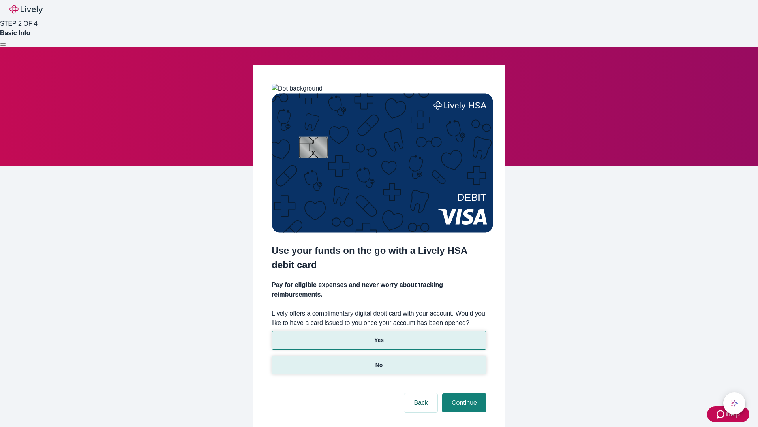 This screenshot has height=427, width=758. I want to click on button: No, so click(379, 365).